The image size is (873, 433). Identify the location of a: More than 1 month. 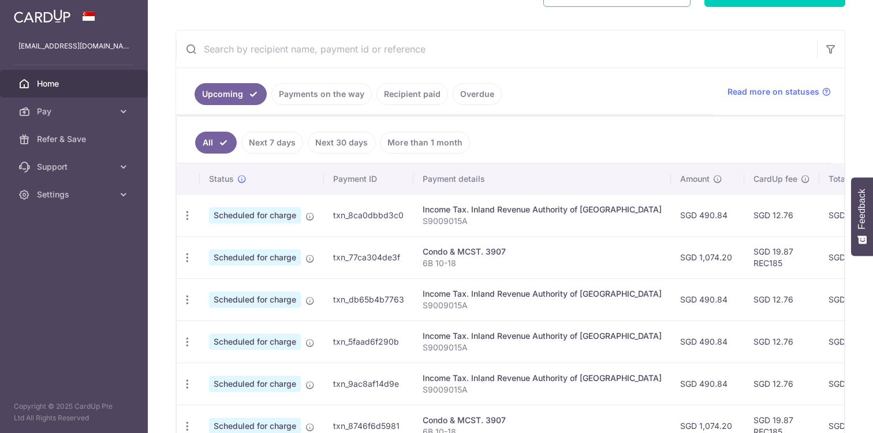
(425, 143).